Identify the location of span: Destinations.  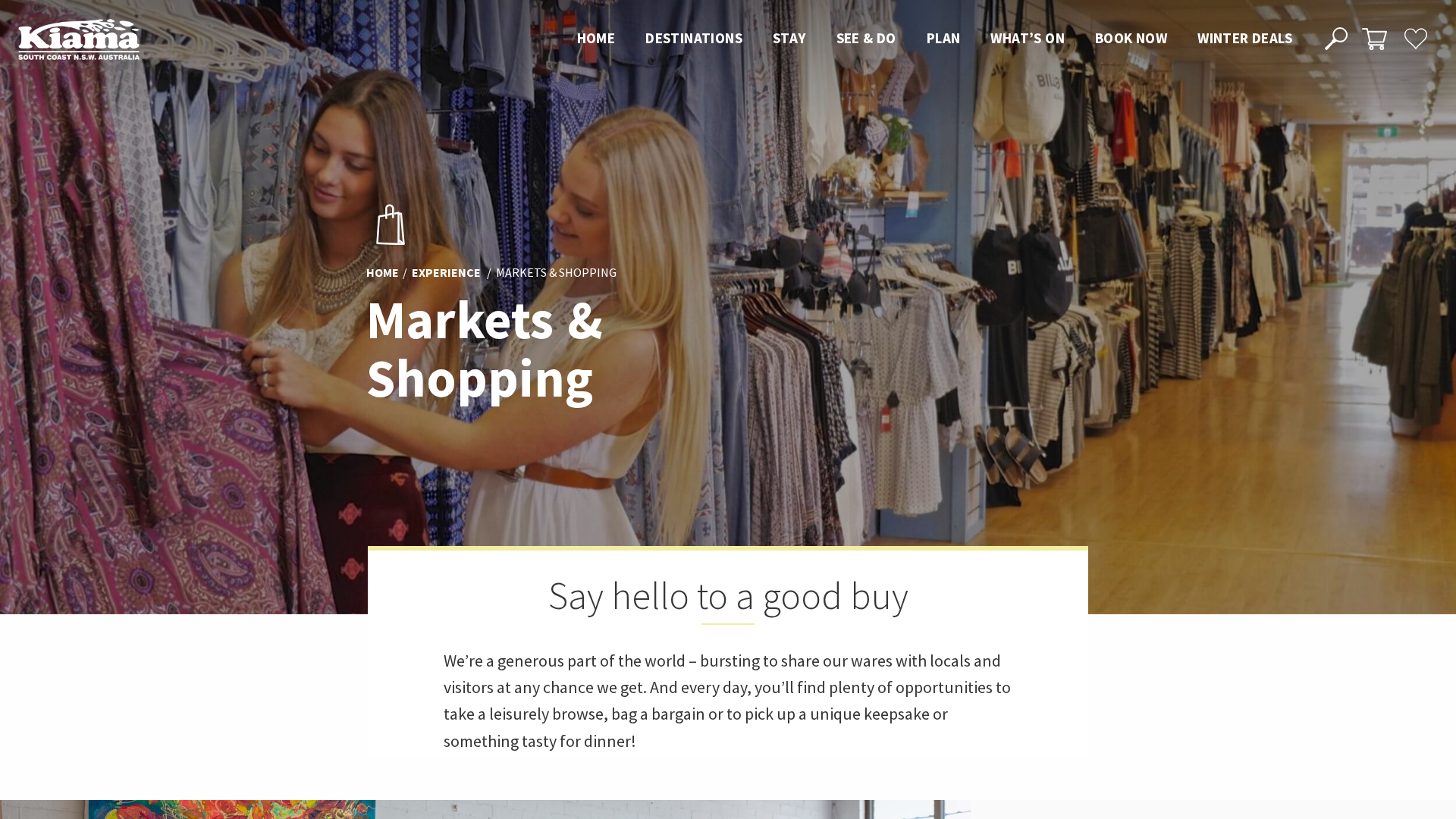
(694, 38).